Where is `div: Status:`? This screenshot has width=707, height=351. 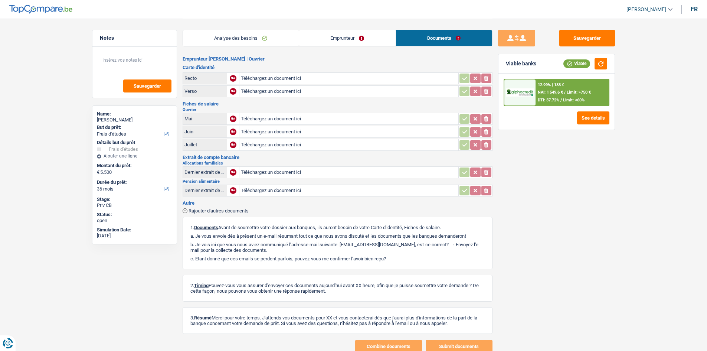 div: Status: is located at coordinates (134, 214).